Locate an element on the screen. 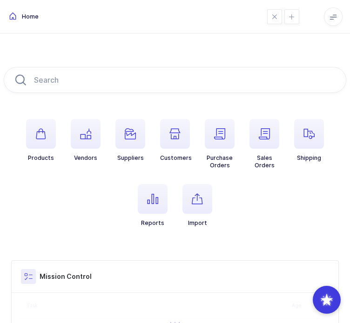 This screenshot has width=350, height=323. button: Vendors is located at coordinates (86, 140).